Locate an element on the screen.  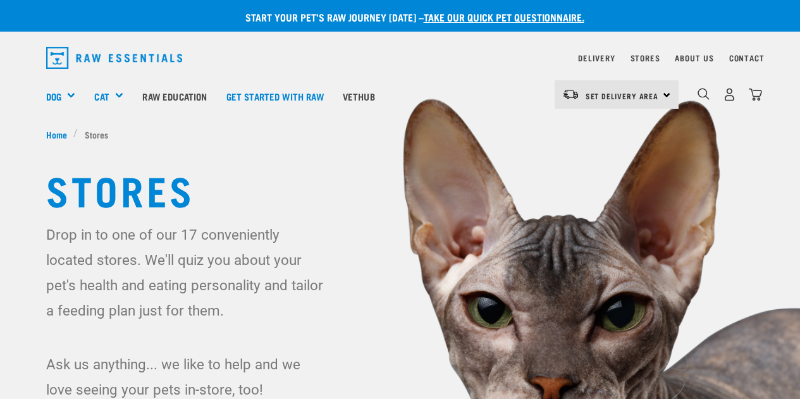
a: take our quick pet questionnaire. is located at coordinates (504, 16).